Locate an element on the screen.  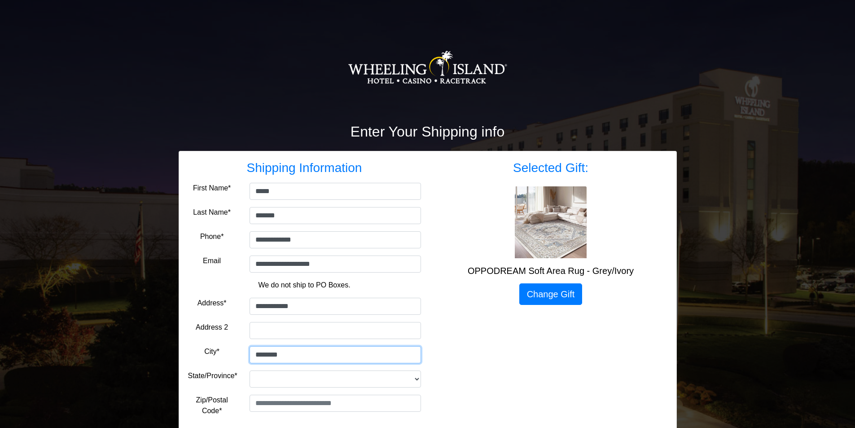
label: First Name* is located at coordinates (212, 188).